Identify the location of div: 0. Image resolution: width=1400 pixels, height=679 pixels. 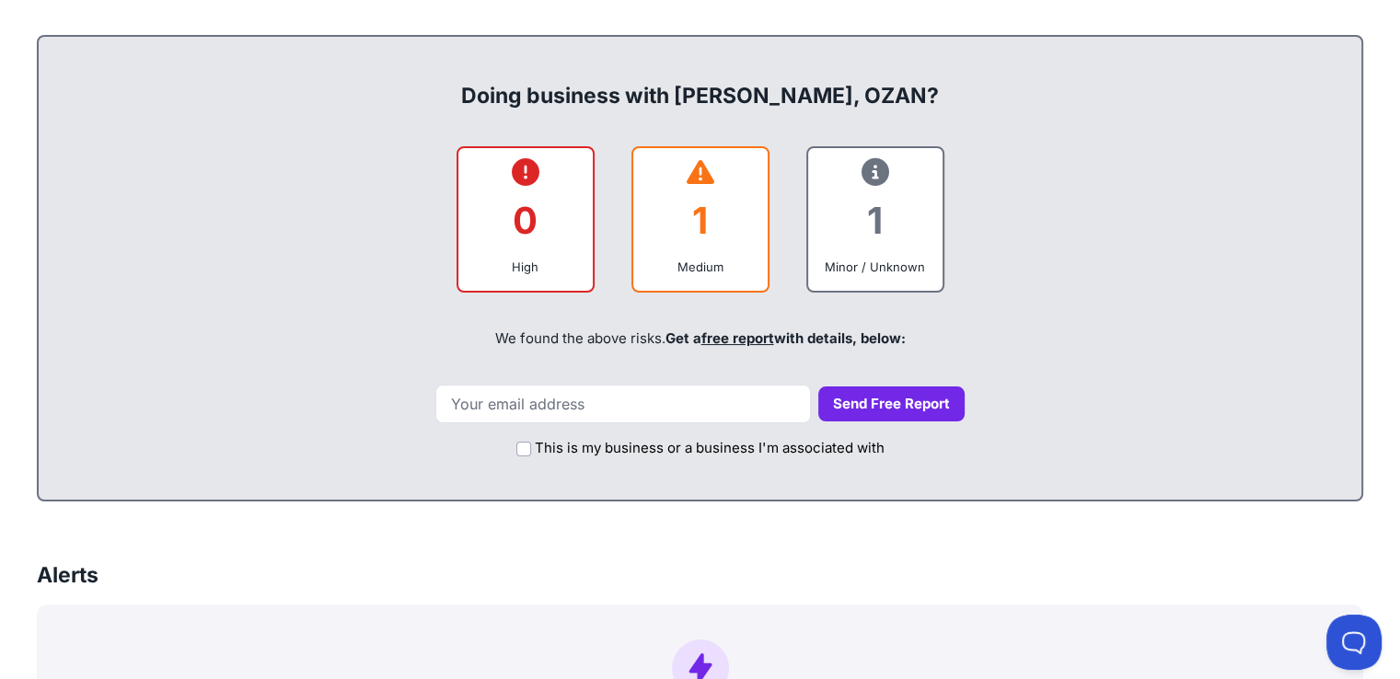
(526, 220).